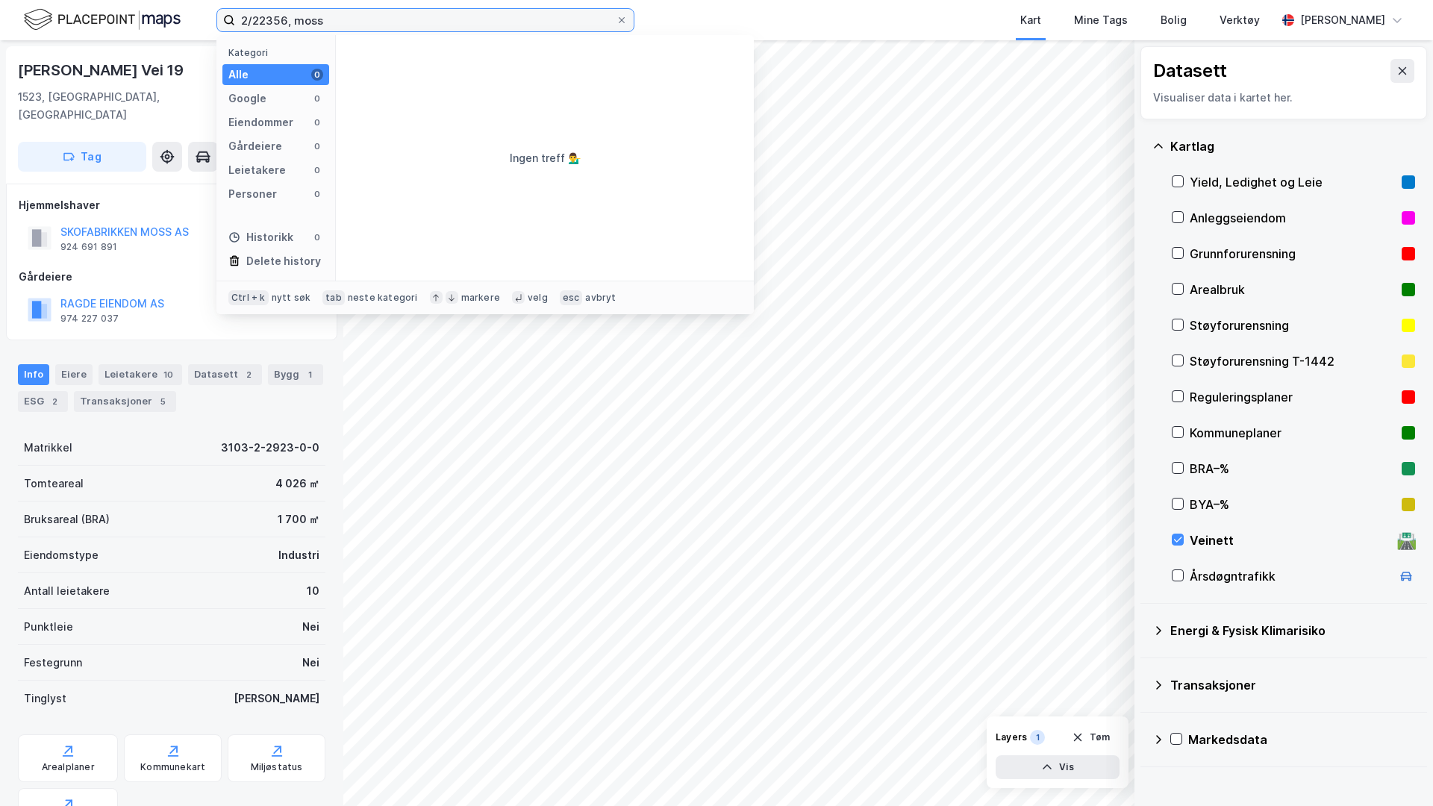  I want to click on div: Antall leietakere, so click(66, 591).